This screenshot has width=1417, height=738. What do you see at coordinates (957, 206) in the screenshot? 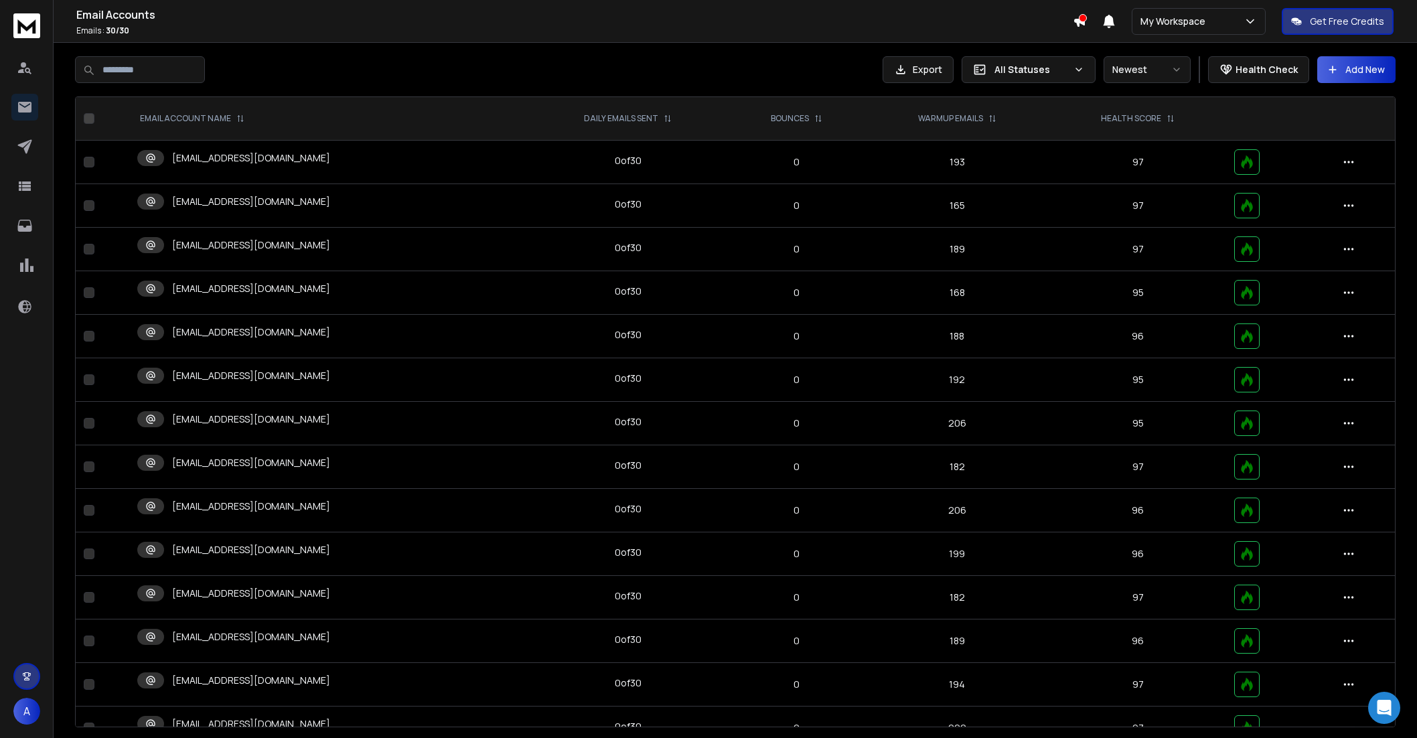
I see `td: 165` at bounding box center [957, 206].